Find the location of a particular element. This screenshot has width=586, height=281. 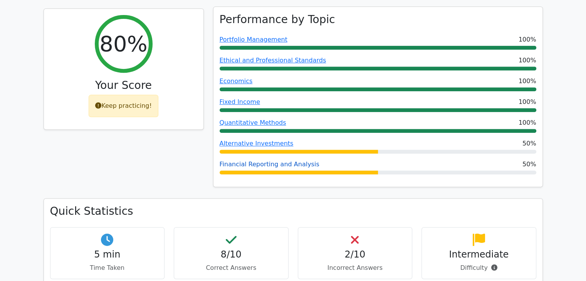

p: Incorrect Answers is located at coordinates (355, 268).